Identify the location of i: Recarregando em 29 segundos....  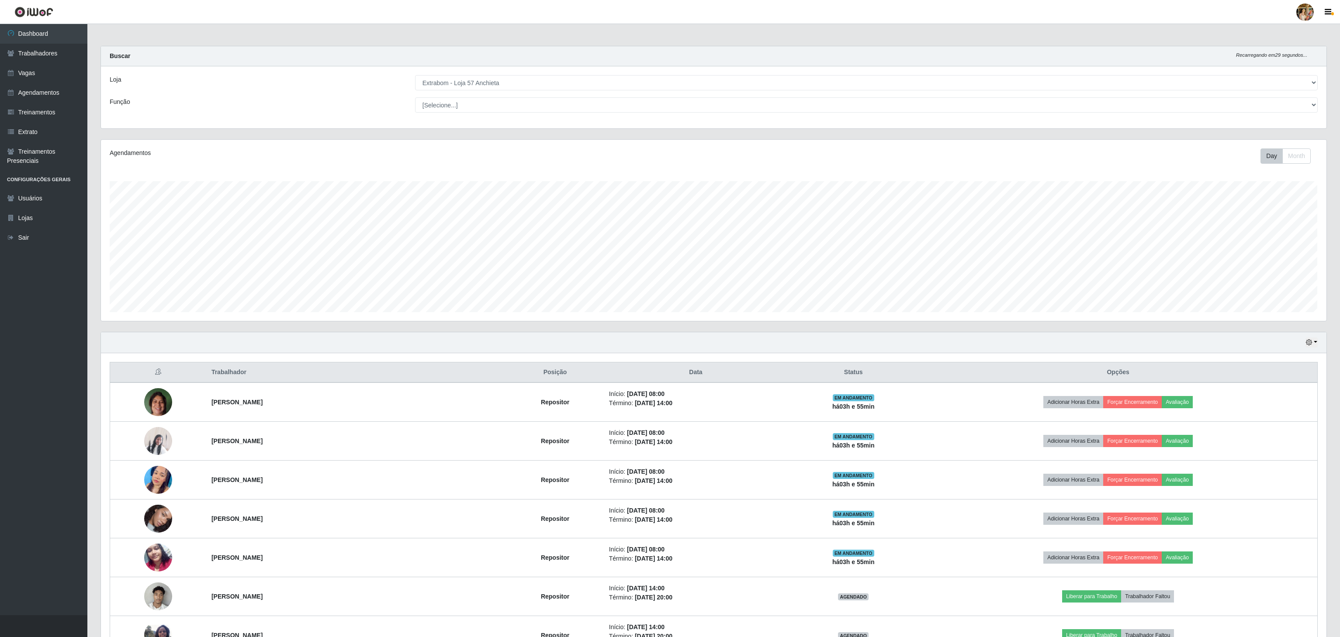
(1271, 55).